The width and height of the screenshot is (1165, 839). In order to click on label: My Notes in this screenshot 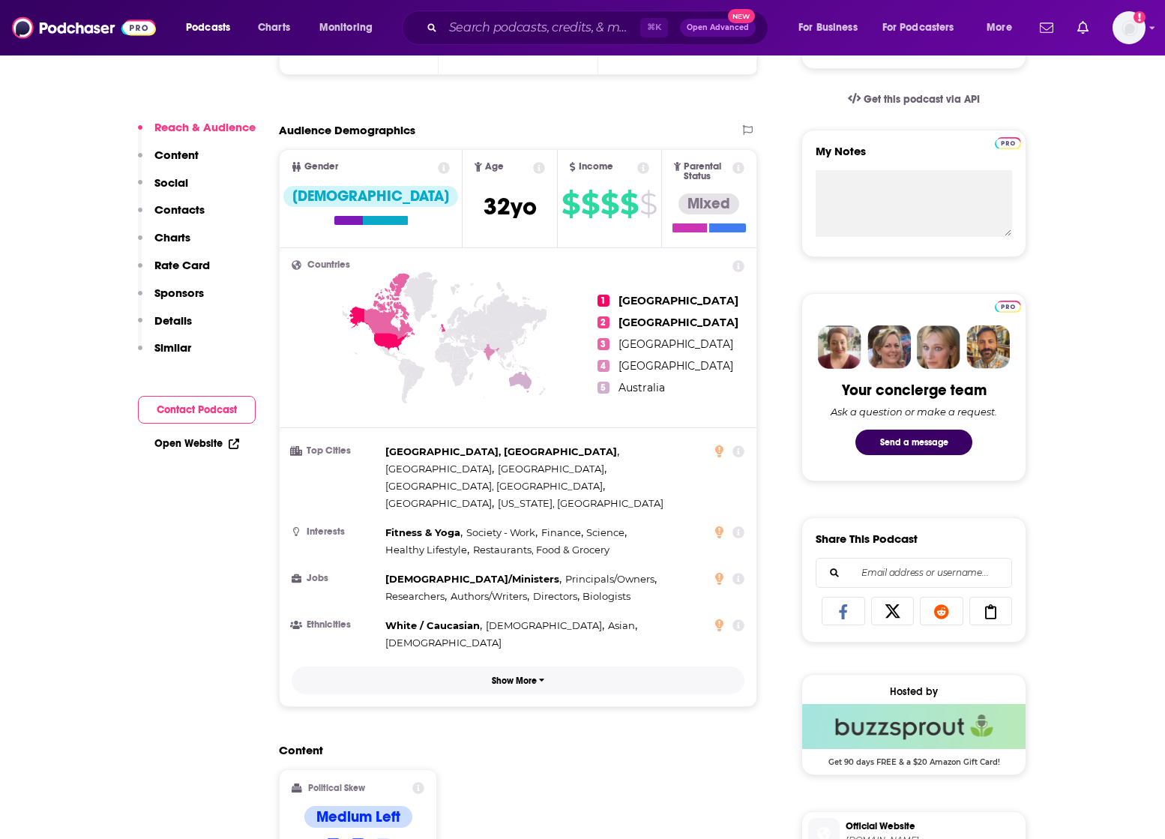, I will do `click(914, 157)`.